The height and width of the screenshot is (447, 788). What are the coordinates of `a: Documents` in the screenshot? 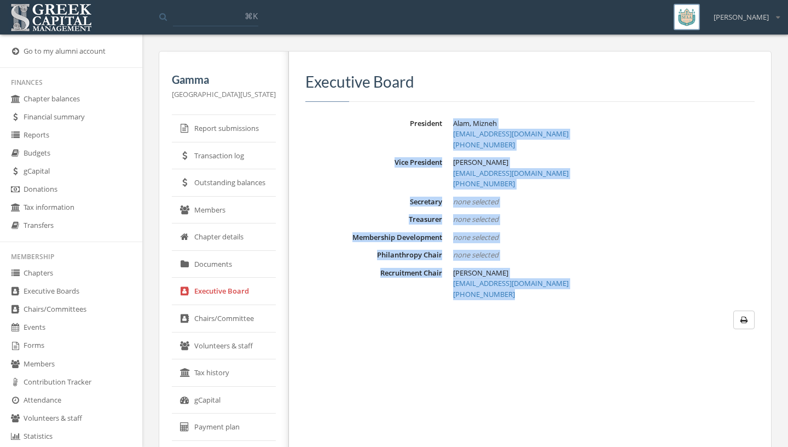 It's located at (224, 264).